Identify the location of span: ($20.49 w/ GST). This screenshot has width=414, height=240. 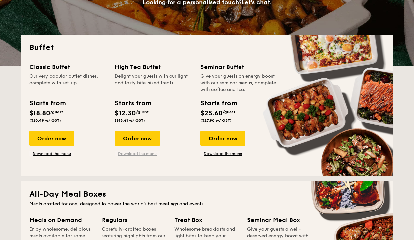
(45, 120).